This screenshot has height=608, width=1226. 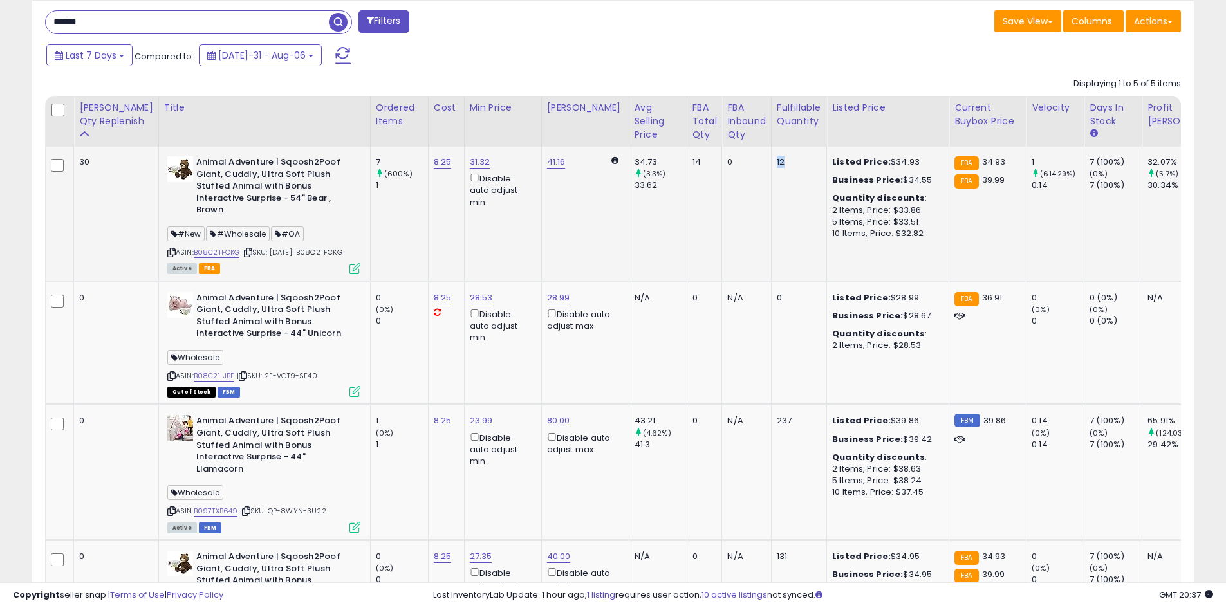 I want to click on div: Title, so click(x=264, y=107).